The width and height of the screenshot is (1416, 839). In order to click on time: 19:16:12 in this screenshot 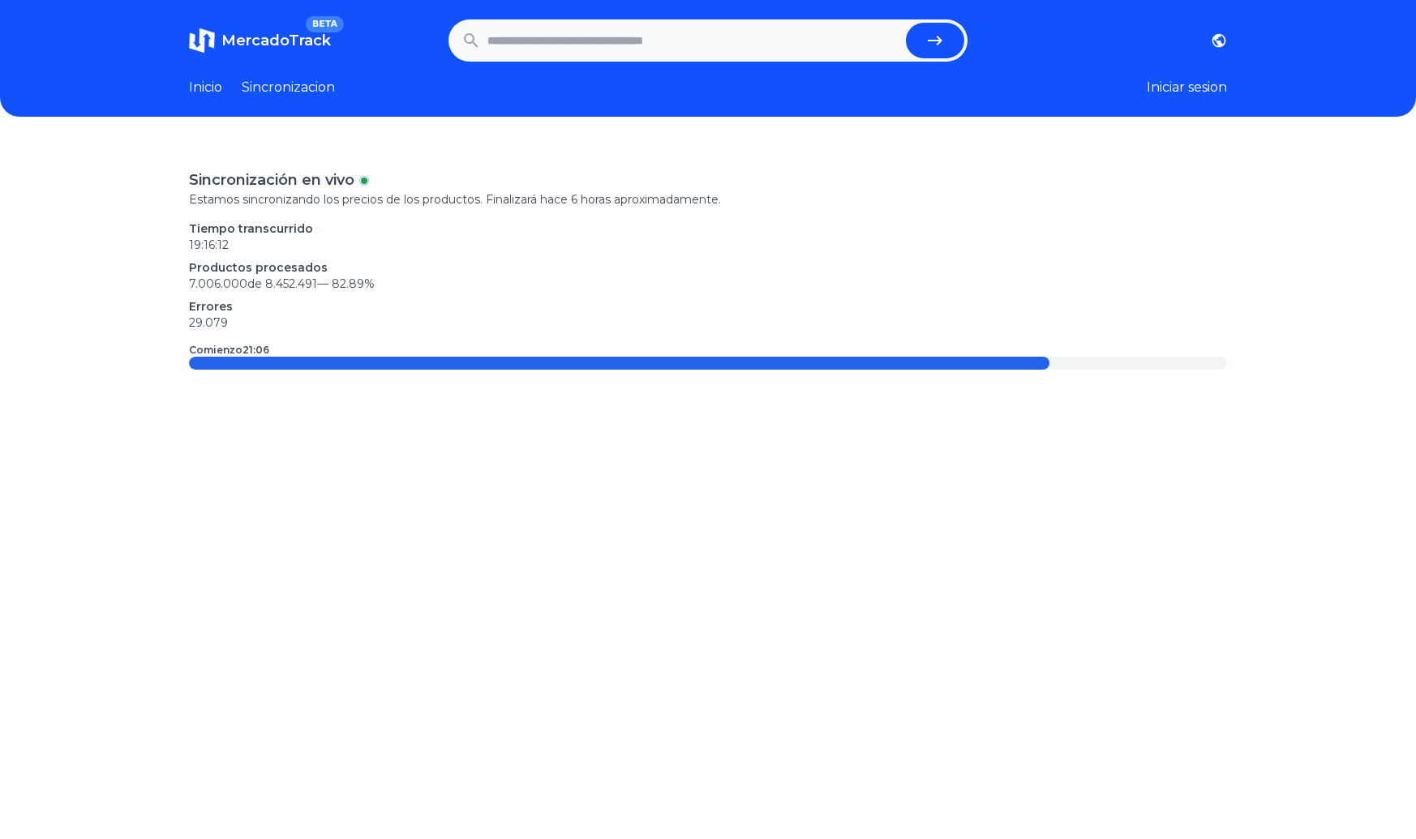, I will do `click(208, 245)`.